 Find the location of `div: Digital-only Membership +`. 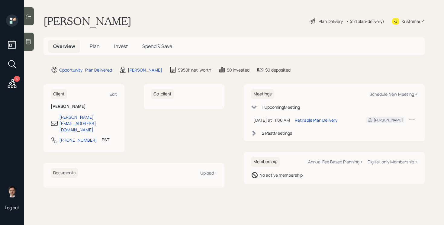

div: Digital-only Membership + is located at coordinates (392, 161).